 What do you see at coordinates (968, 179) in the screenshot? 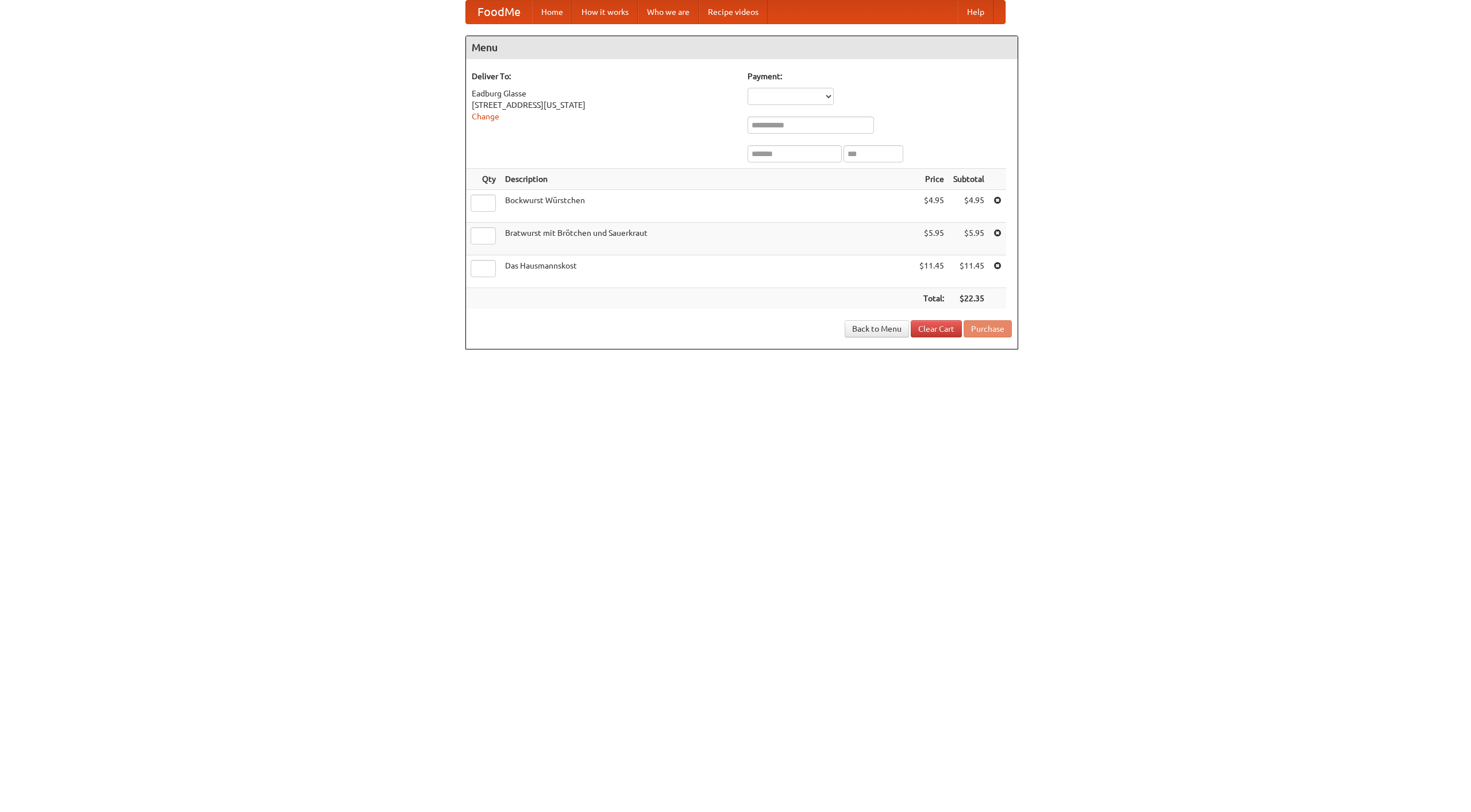
I see `th: Subtotal` at bounding box center [968, 179].